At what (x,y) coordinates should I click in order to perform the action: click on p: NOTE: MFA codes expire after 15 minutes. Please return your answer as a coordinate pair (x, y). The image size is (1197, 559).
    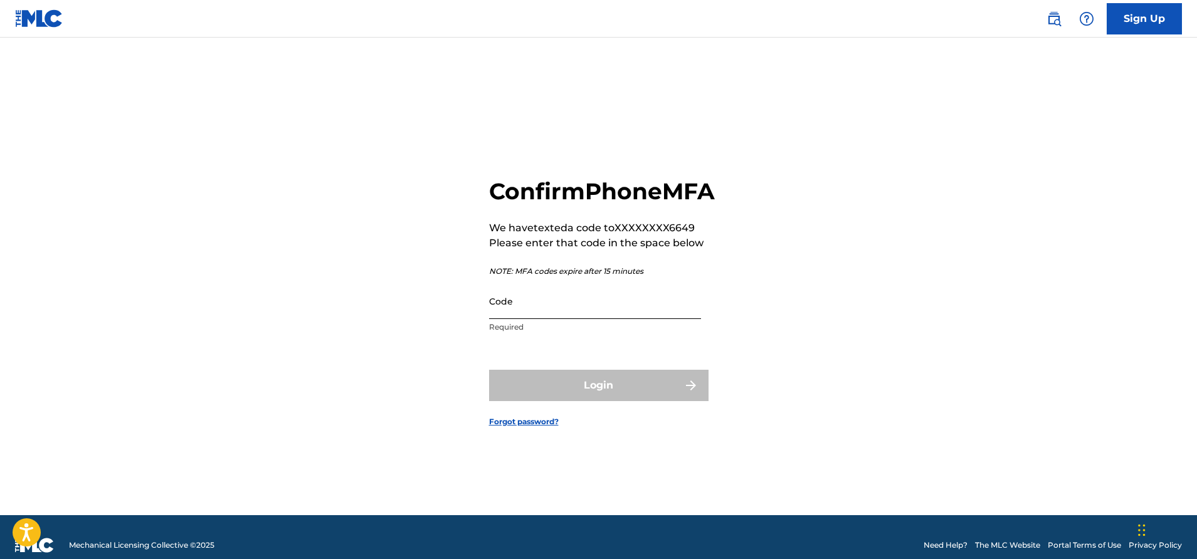
    Looking at the image, I should click on (602, 272).